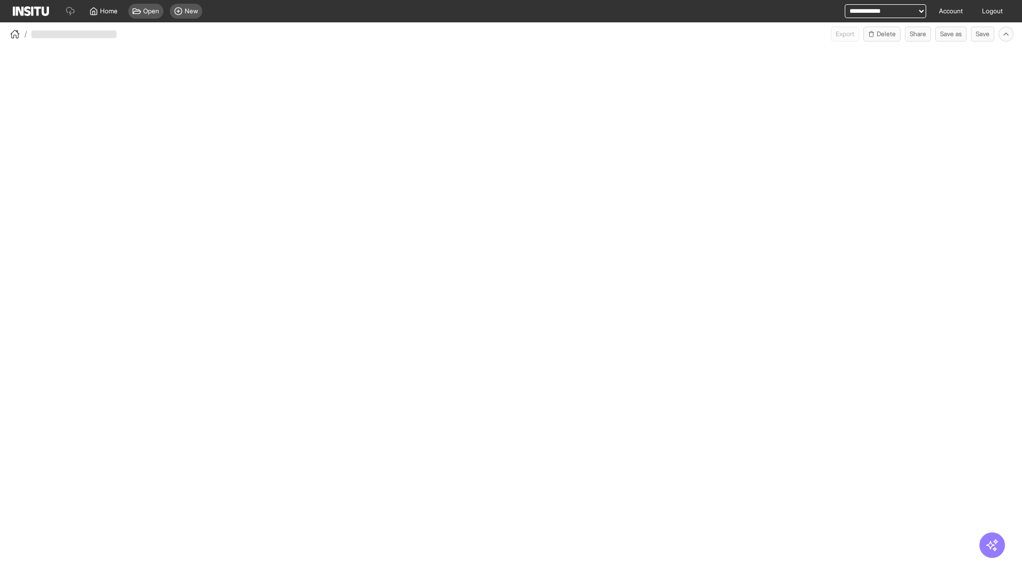  Describe the element at coordinates (109, 11) in the screenshot. I see `span: Home` at that location.